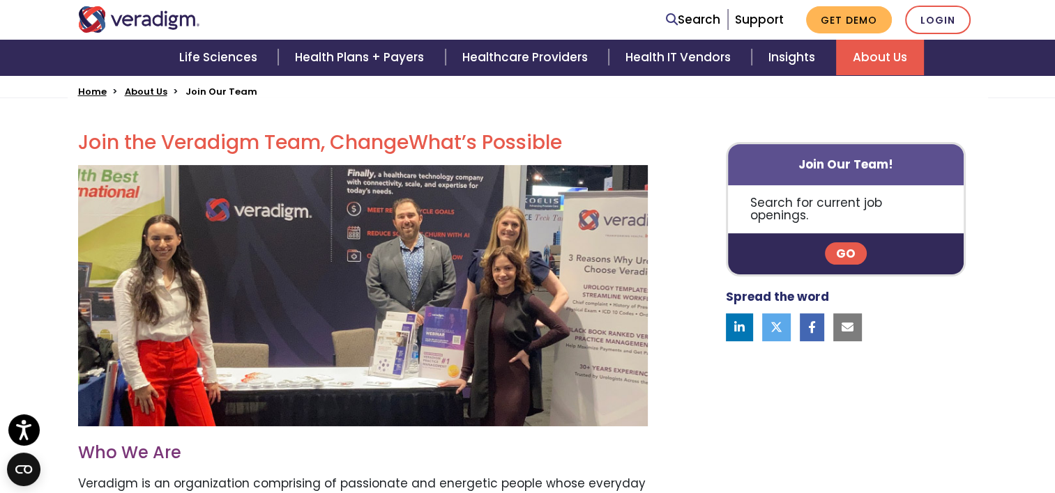 The width and height of the screenshot is (1055, 493). Describe the element at coordinates (139, 20) in the screenshot. I see `a: Veradigm logo` at that location.